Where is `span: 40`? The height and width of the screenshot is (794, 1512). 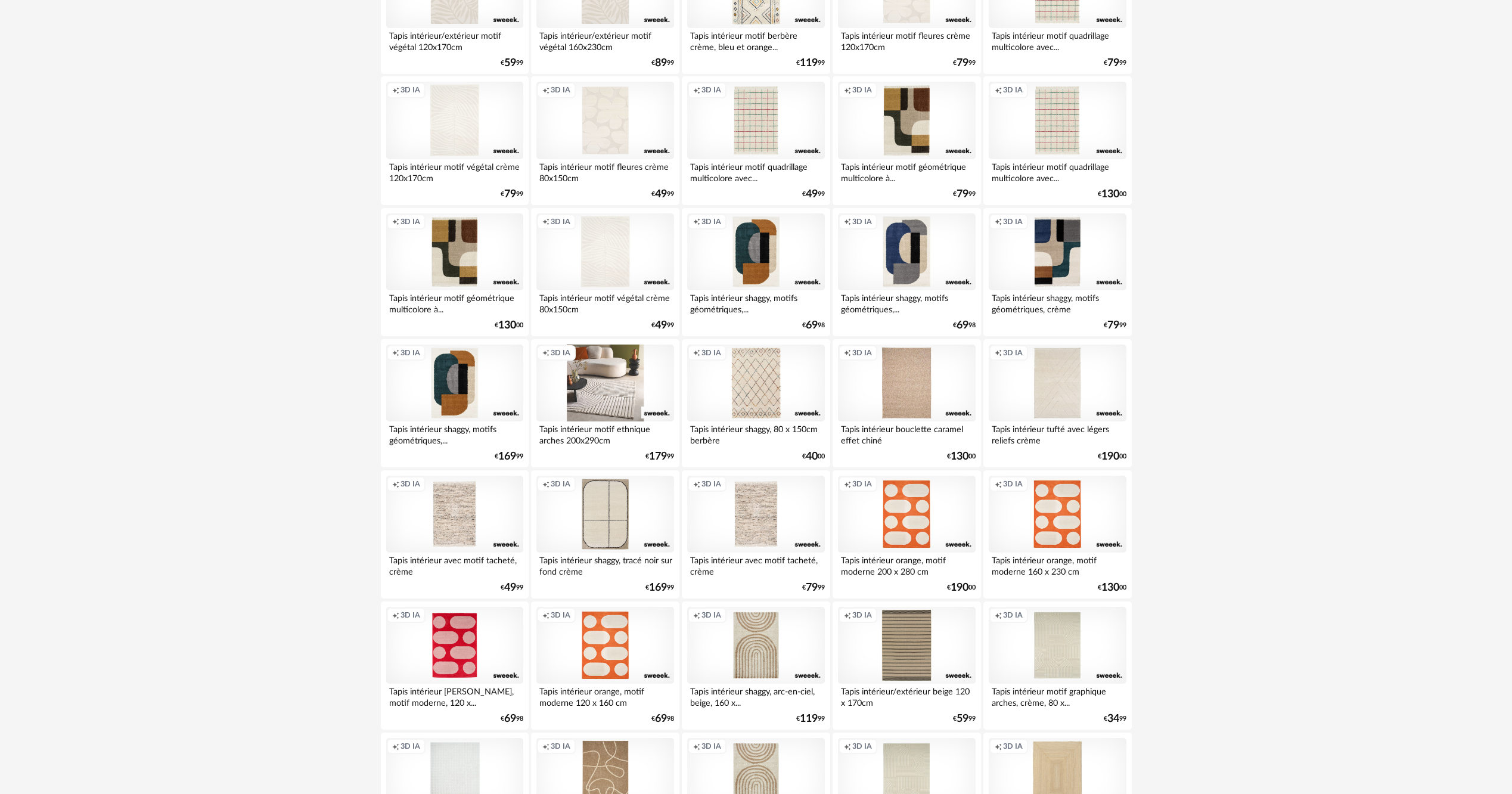
span: 40 is located at coordinates (812, 456).